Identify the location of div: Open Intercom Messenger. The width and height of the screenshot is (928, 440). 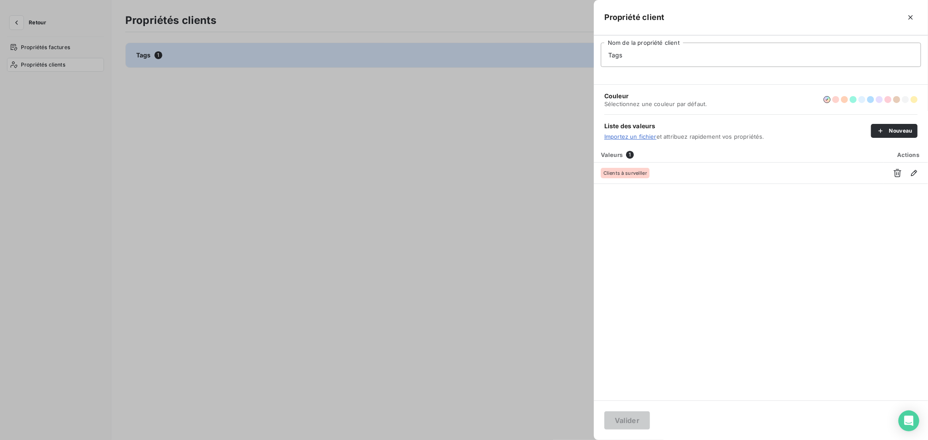
(909, 421).